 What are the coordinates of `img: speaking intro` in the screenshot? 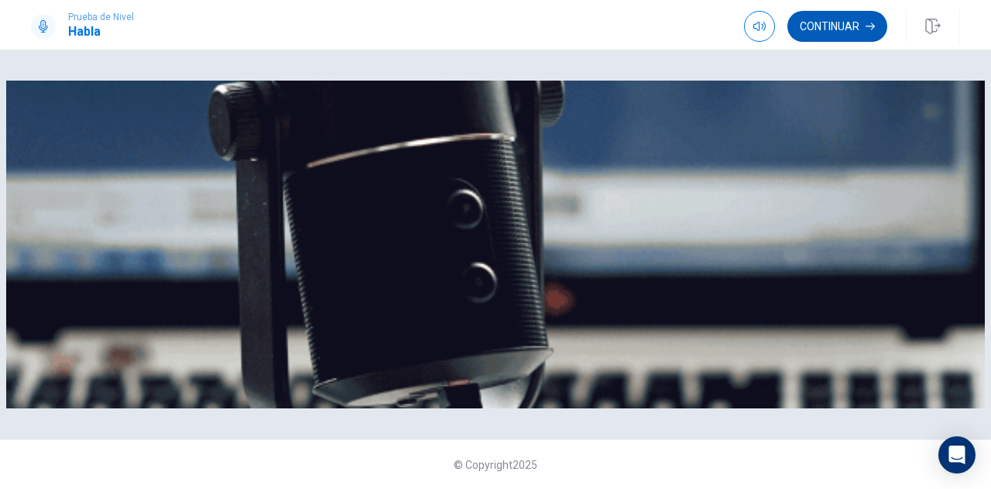 It's located at (496, 244).